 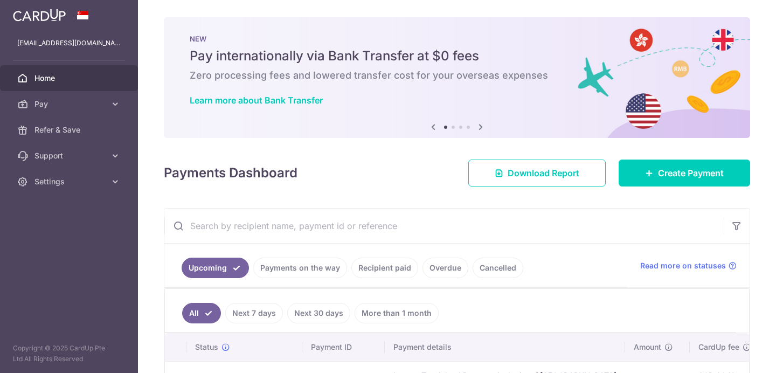 What do you see at coordinates (39, 15) in the screenshot?
I see `img: CardUp` at bounding box center [39, 15].